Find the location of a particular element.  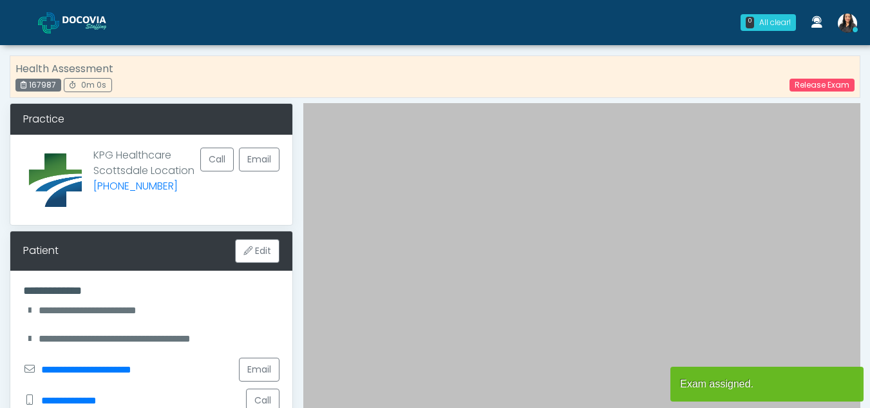

span: 0m 0s is located at coordinates (93, 84).